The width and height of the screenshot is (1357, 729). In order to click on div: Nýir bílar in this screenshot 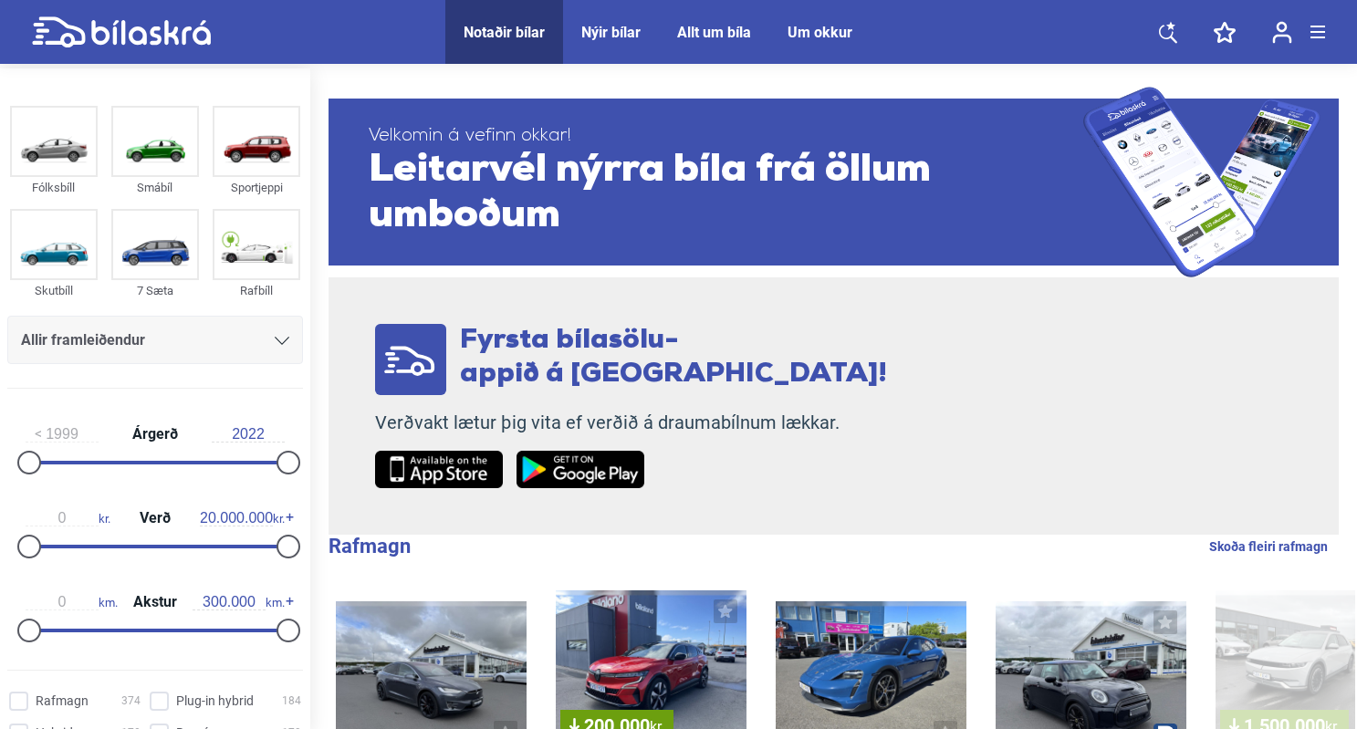, I will do `click(610, 32)`.